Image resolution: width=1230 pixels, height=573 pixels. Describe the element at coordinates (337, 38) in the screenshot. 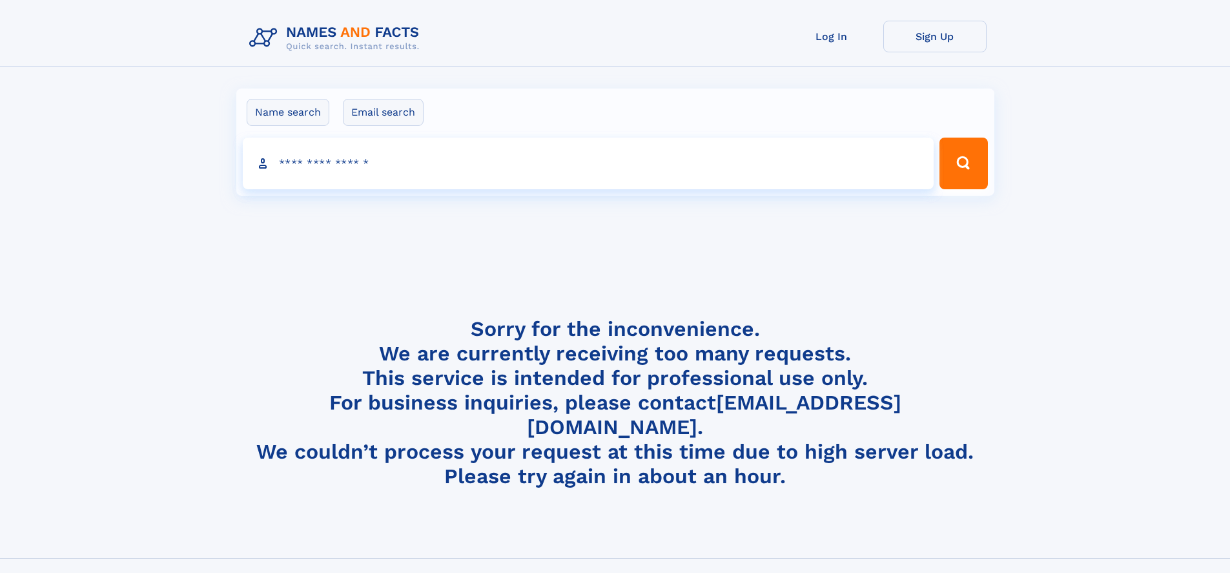

I see `img: Logo Names and Facts` at that location.